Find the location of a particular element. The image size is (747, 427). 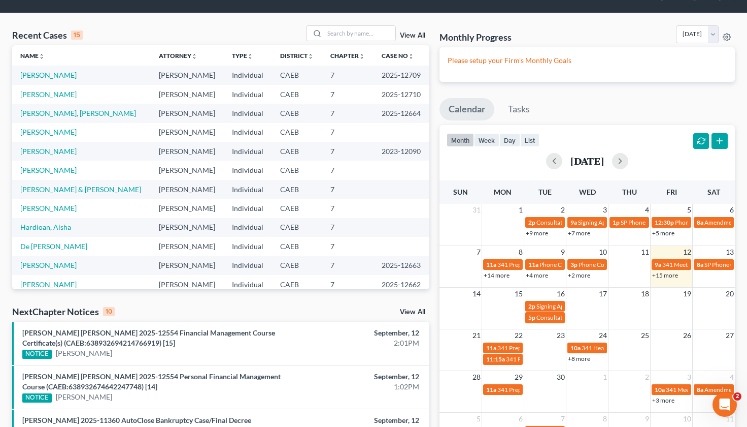

td: 2025-12710 is located at coordinates (402, 94).